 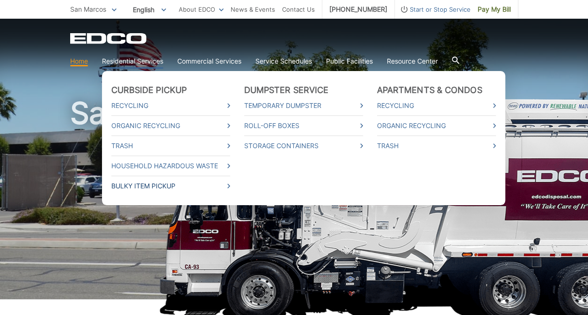 What do you see at coordinates (149, 9) in the screenshot?
I see `span: English` at bounding box center [149, 9].